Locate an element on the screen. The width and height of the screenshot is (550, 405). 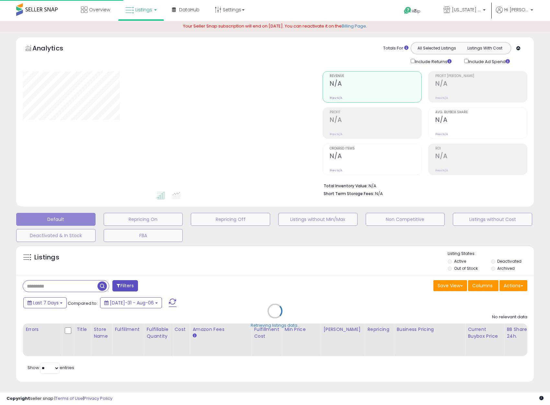
b: Short Term Storage Fees: is located at coordinates (349, 194).